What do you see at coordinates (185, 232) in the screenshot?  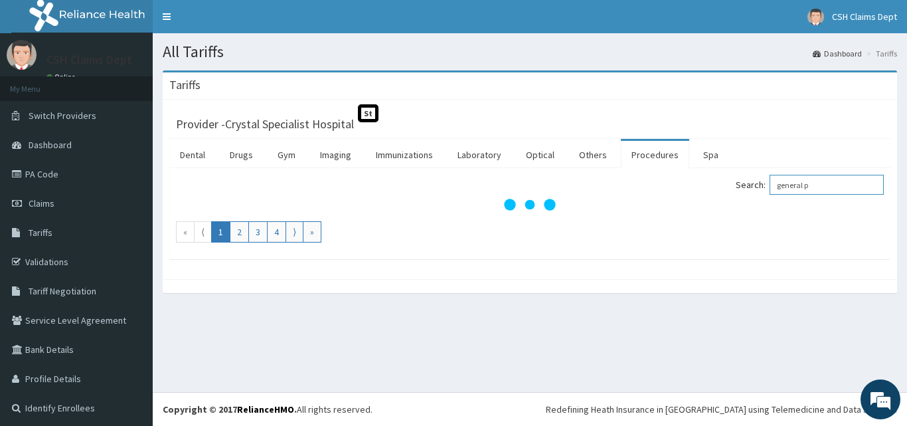 I see `a: Go to first page` at bounding box center [185, 232].